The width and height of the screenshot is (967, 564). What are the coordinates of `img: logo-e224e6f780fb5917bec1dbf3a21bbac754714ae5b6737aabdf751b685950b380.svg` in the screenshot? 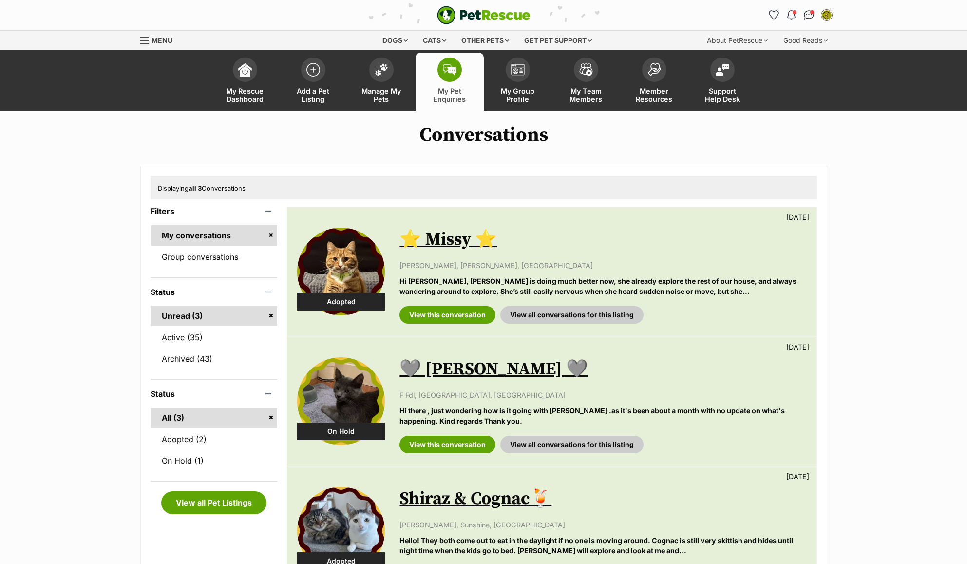 It's located at (484, 15).